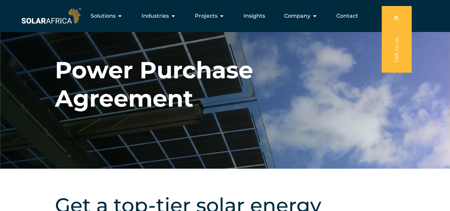 The image size is (450, 211). Describe the element at coordinates (297, 16) in the screenshot. I see `span: Company` at that location.